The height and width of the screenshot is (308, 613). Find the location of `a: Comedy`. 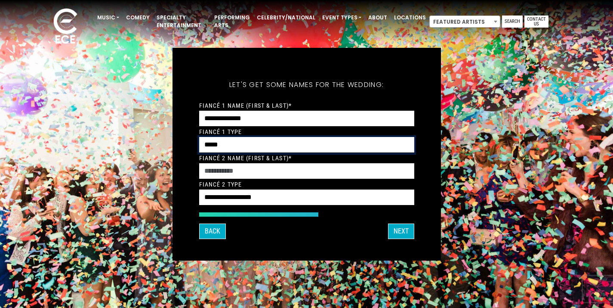

a: Comedy is located at coordinates (138, 18).